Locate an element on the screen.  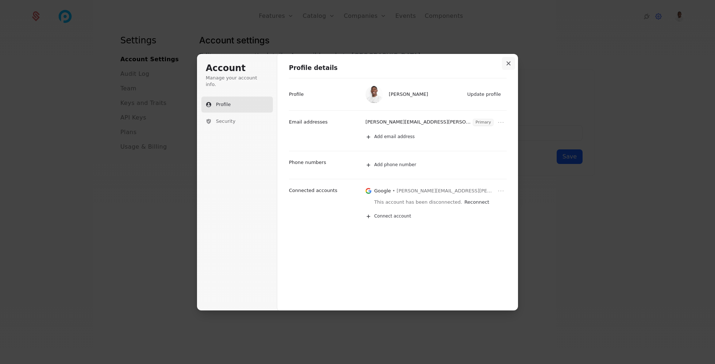
span: Profile is located at coordinates (223, 105).